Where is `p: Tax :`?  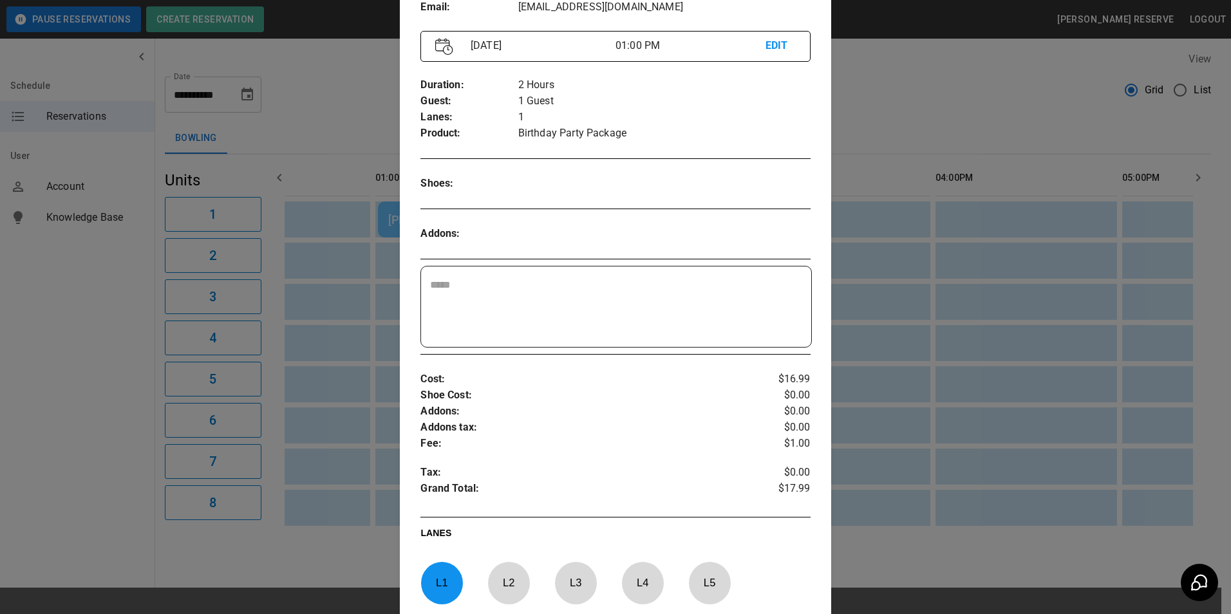 p: Tax : is located at coordinates (583, 473).